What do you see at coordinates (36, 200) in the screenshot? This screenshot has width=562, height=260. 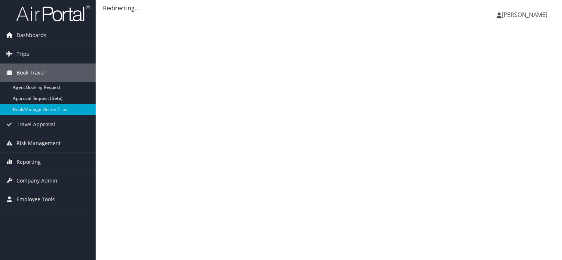 I see `span: Employee Tools` at bounding box center [36, 200].